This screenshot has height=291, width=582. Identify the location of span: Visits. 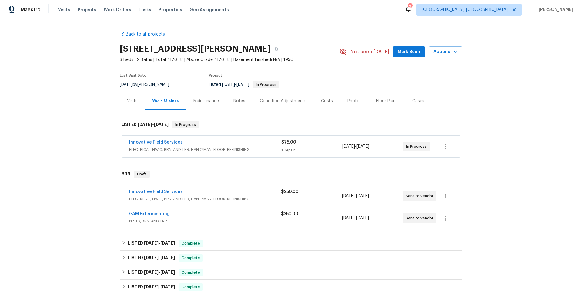
(64, 10).